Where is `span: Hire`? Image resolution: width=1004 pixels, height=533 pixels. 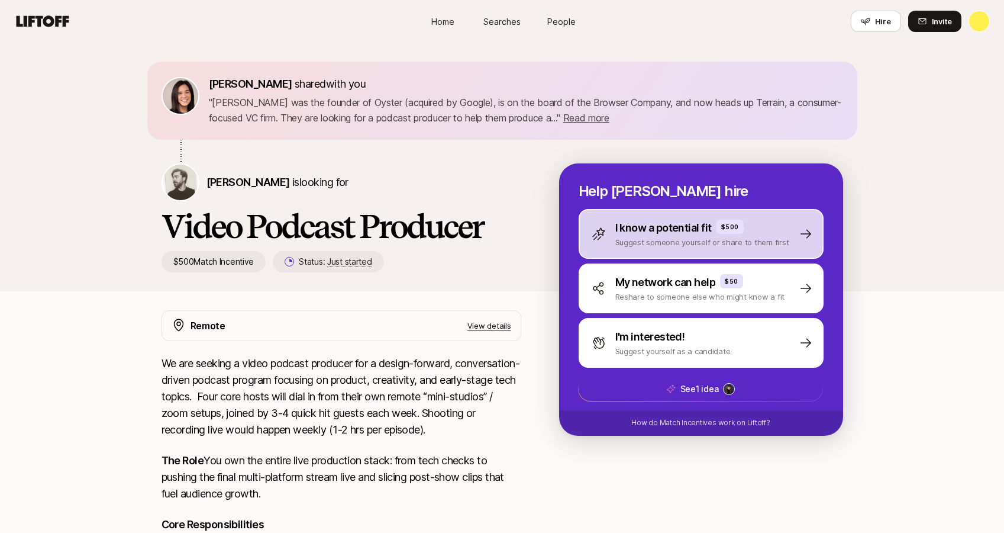
span: Hire is located at coordinates (883, 21).